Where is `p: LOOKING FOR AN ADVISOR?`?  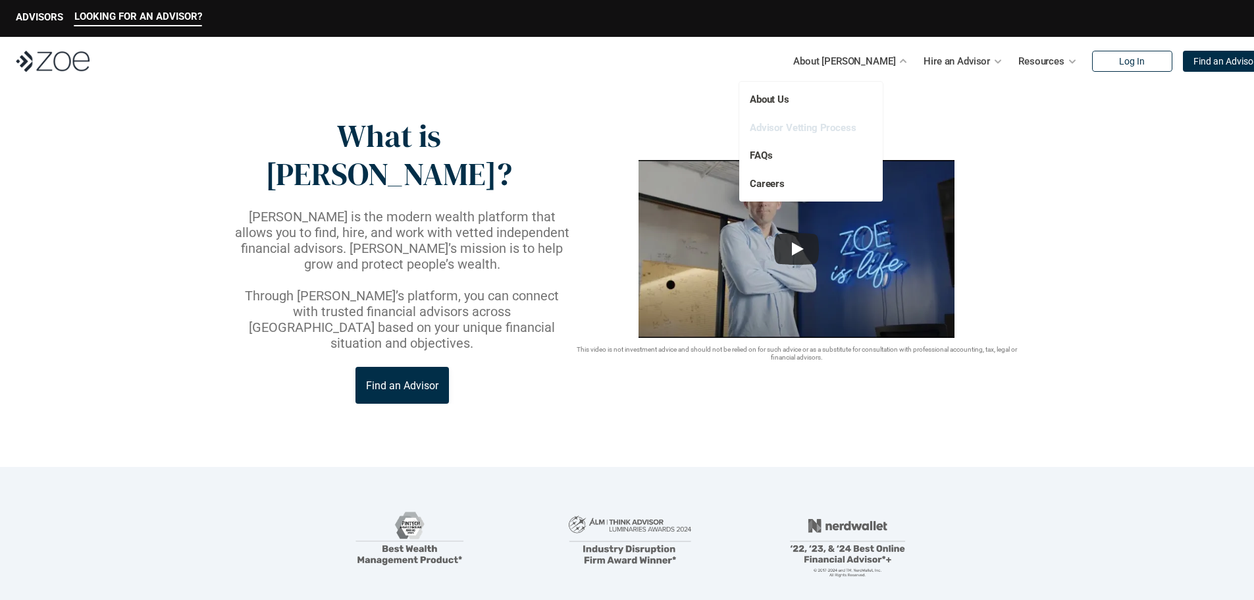 p: LOOKING FOR AN ADVISOR? is located at coordinates (138, 16).